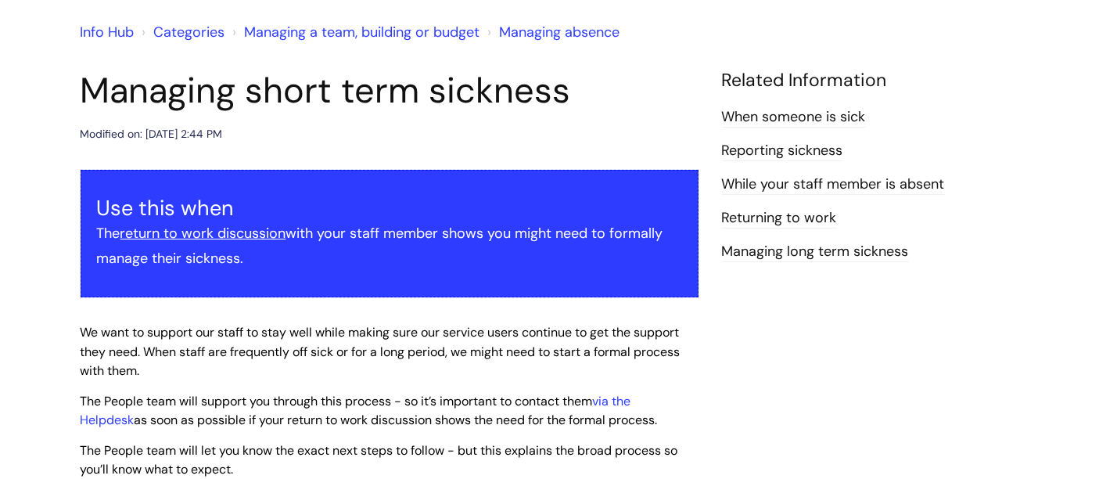 The height and width of the screenshot is (479, 1099). What do you see at coordinates (181, 32) in the screenshot?
I see `li: Solution home` at bounding box center [181, 32].